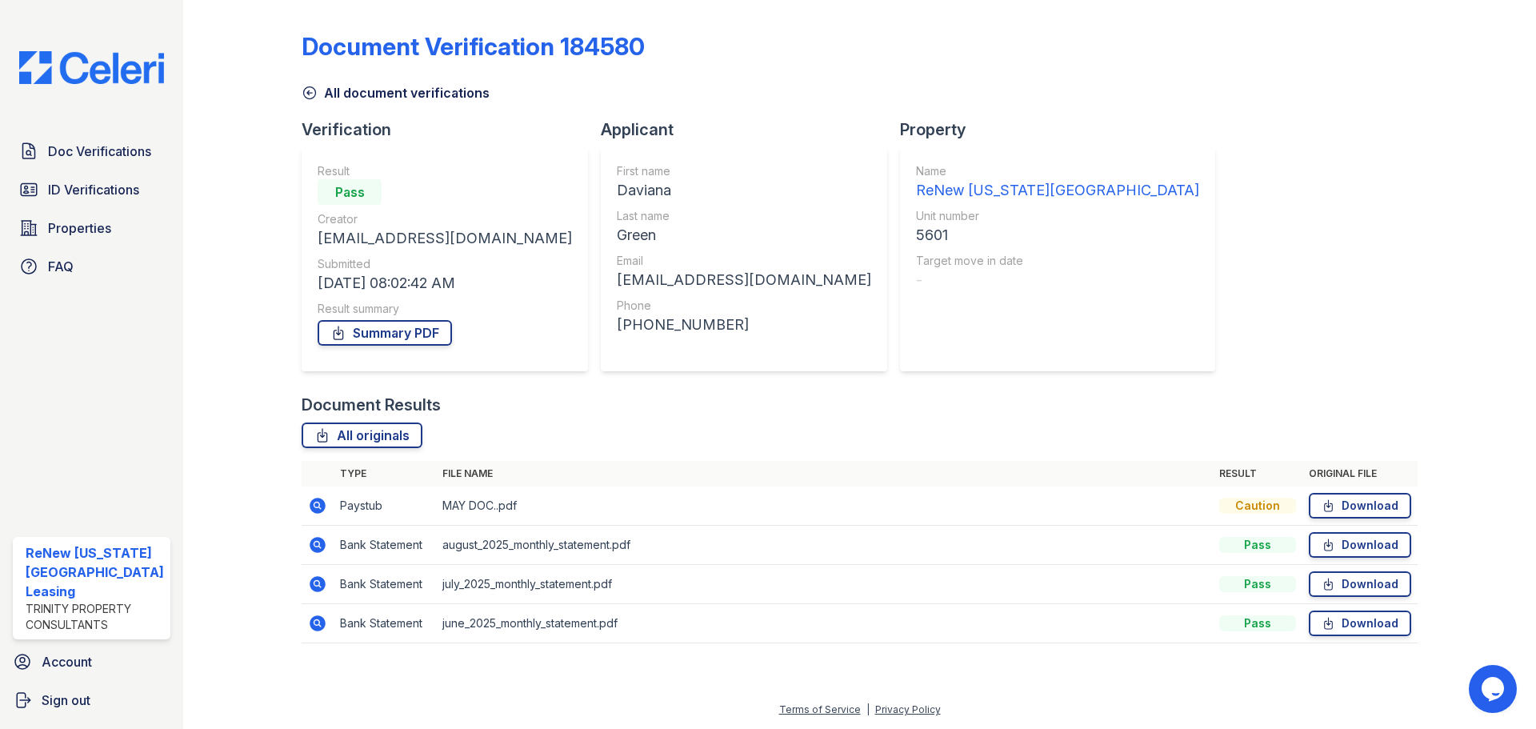 The image size is (1536, 729). Describe the element at coordinates (824, 584) in the screenshot. I see `td: july_2025_monthly_statement.pdf` at that location.